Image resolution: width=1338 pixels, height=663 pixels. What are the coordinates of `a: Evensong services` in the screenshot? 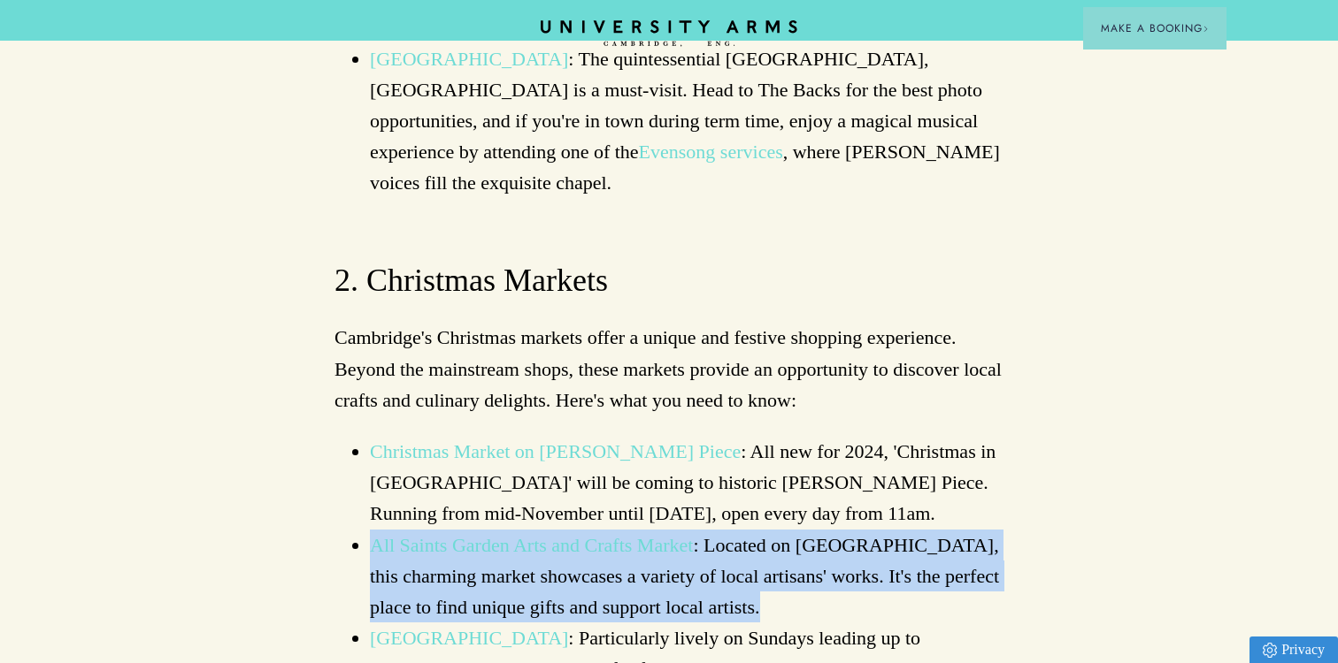 It's located at (710, 151).